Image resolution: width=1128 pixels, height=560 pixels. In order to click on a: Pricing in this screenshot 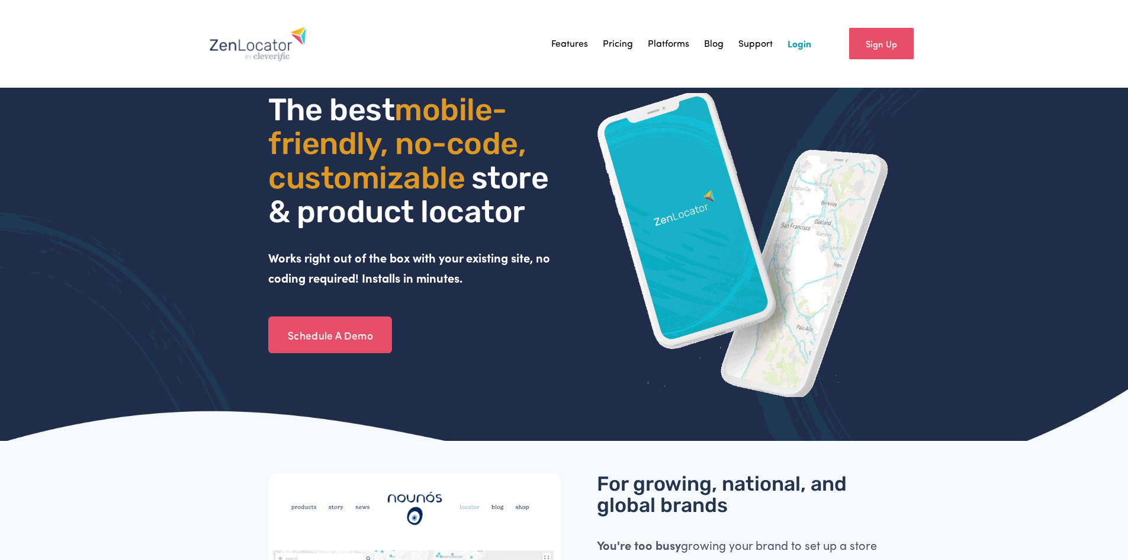, I will do `click(618, 44)`.